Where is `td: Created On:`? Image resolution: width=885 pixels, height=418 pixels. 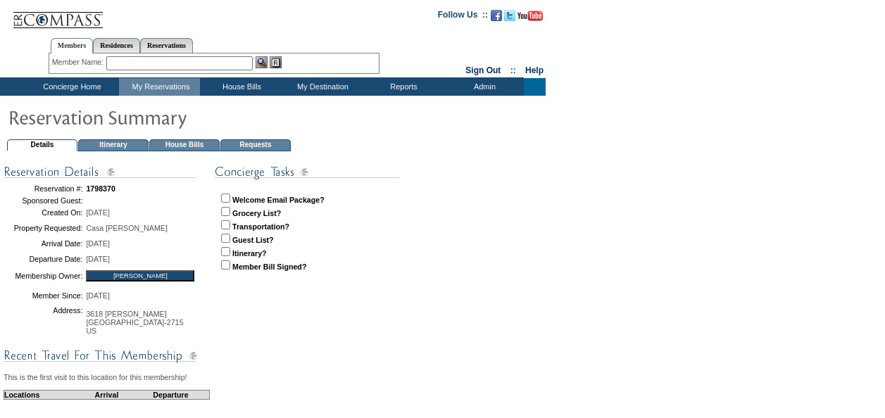
td: Created On: is located at coordinates (43, 213).